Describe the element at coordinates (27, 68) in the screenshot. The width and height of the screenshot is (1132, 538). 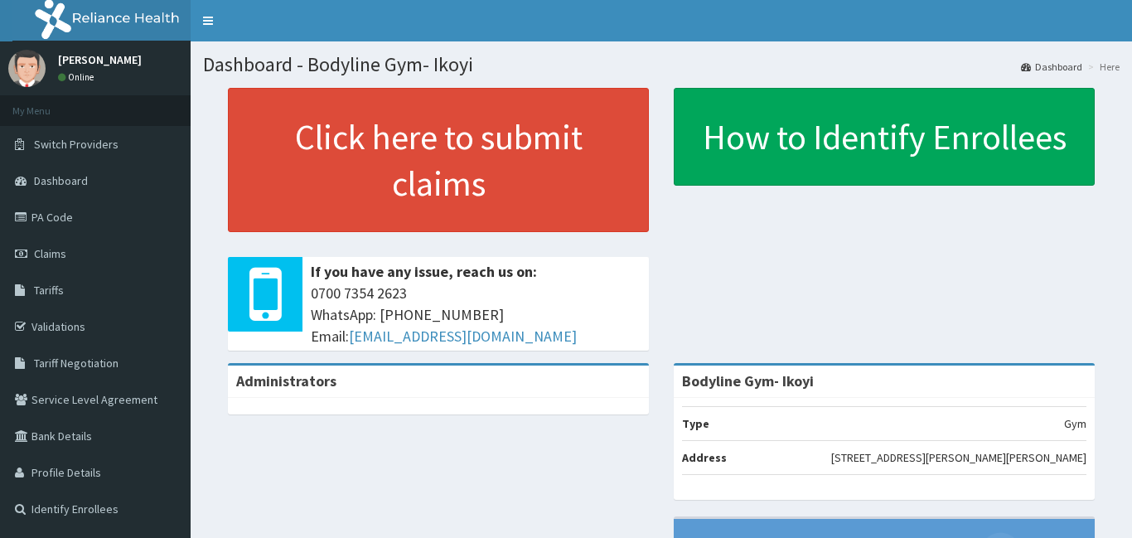
I see `img: User Image` at that location.